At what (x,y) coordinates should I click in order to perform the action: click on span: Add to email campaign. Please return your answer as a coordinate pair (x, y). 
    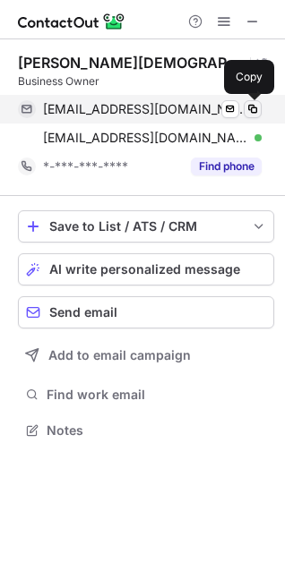
    Looking at the image, I should click on (119, 355).